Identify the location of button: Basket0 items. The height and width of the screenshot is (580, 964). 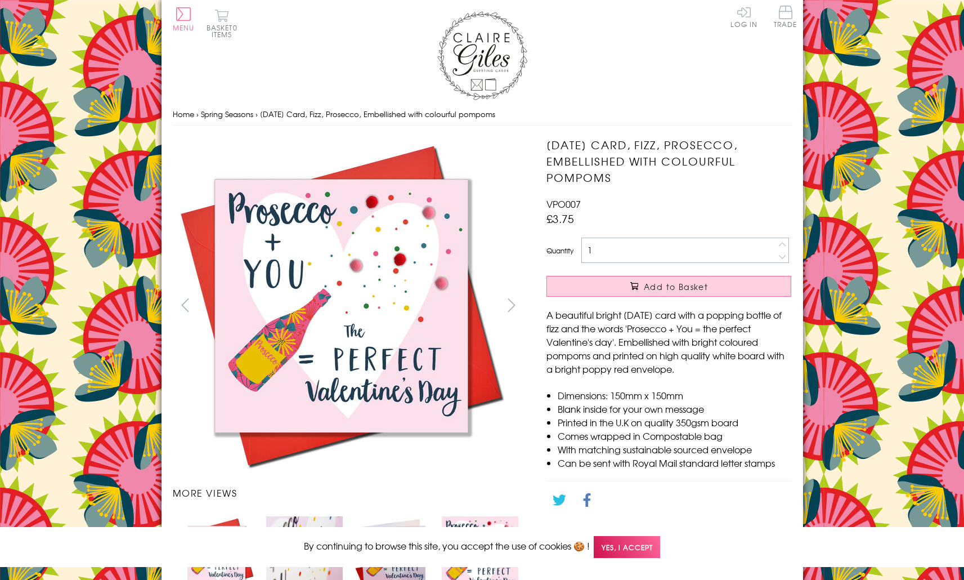
(222, 23).